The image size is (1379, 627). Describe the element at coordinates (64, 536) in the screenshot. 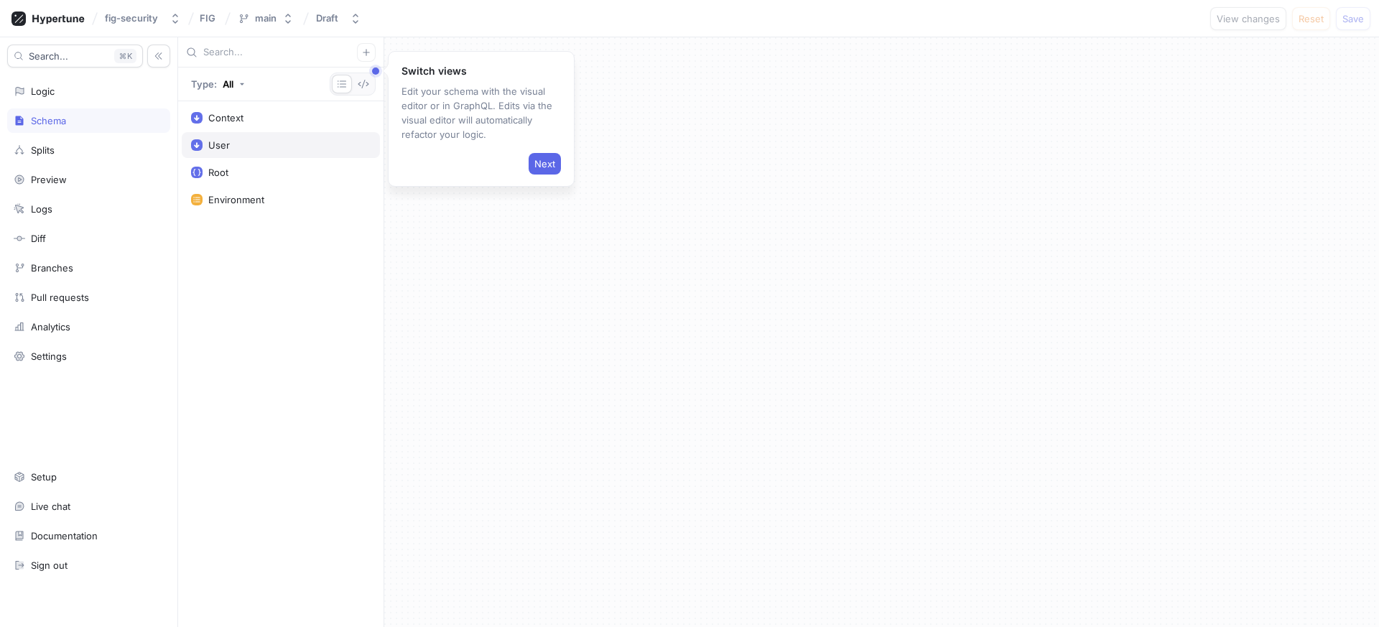

I see `div: Documentation` at that location.